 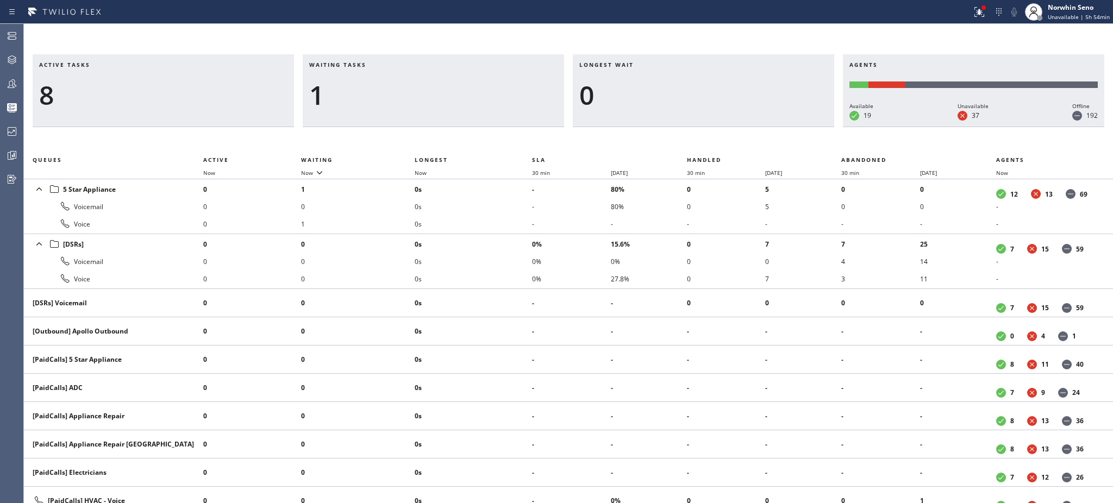 What do you see at coordinates (114, 331) in the screenshot?
I see `div: [Outbound] Apollo Outbound` at bounding box center [114, 331].